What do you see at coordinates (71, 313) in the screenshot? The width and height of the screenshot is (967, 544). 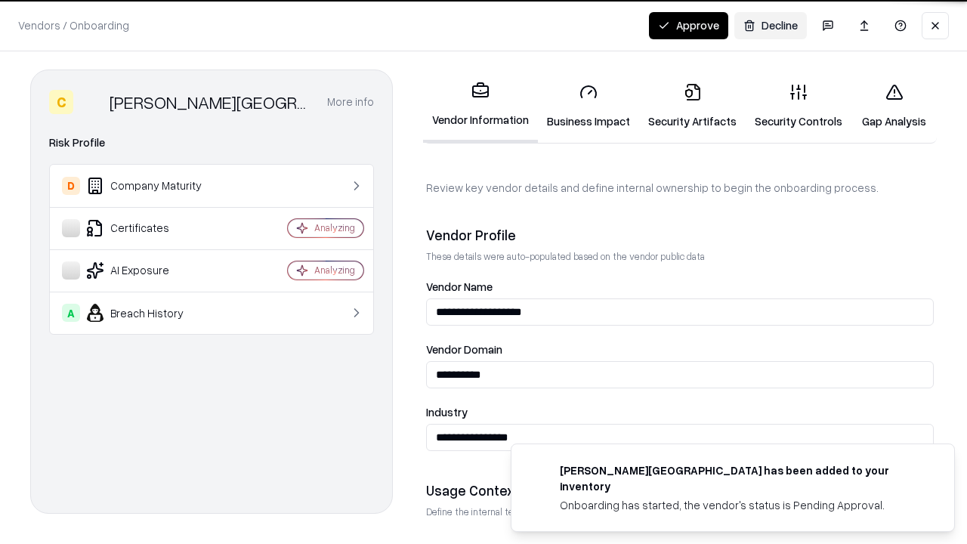 I see `div: A` at bounding box center [71, 313].